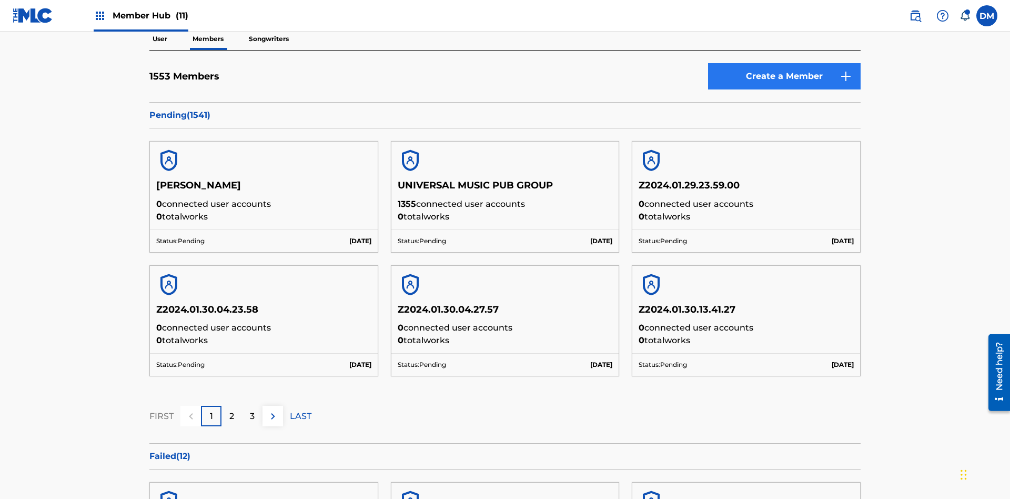 The width and height of the screenshot is (1010, 499). Describe the element at coordinates (784, 76) in the screenshot. I see `a: Create a Member` at that location.